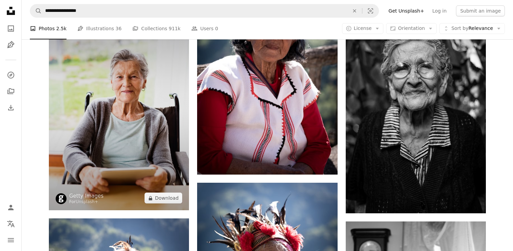  I want to click on button: Menu, so click(11, 240).